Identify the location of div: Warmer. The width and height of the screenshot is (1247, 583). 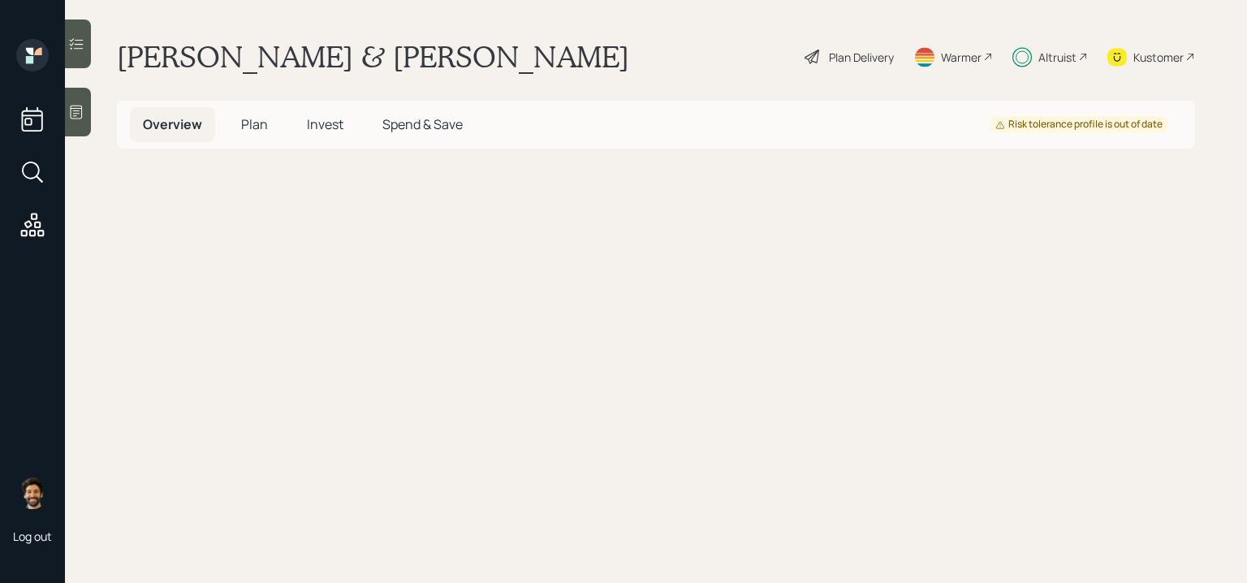
(961, 57).